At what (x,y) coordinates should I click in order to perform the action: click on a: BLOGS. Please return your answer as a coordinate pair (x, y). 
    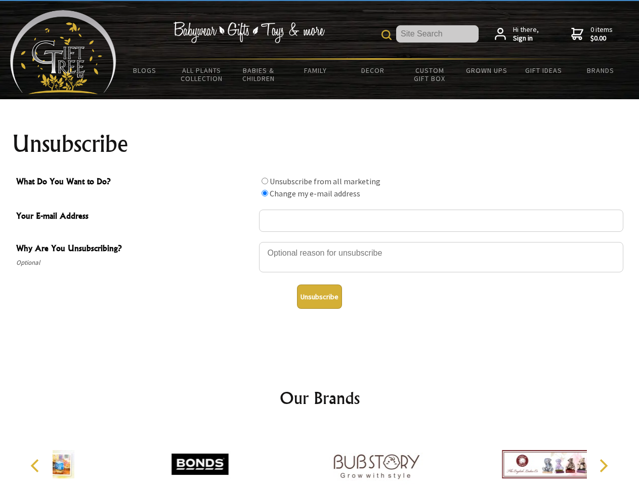
    Looking at the image, I should click on (145, 70).